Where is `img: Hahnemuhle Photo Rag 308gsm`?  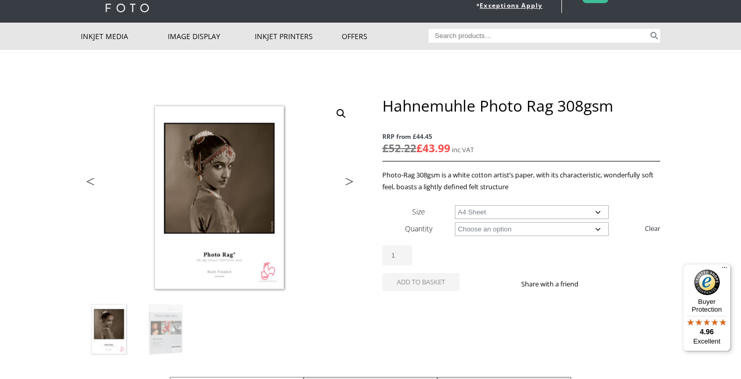 img: Hahnemuhle Photo Rag 308gsm is located at coordinates (109, 330).